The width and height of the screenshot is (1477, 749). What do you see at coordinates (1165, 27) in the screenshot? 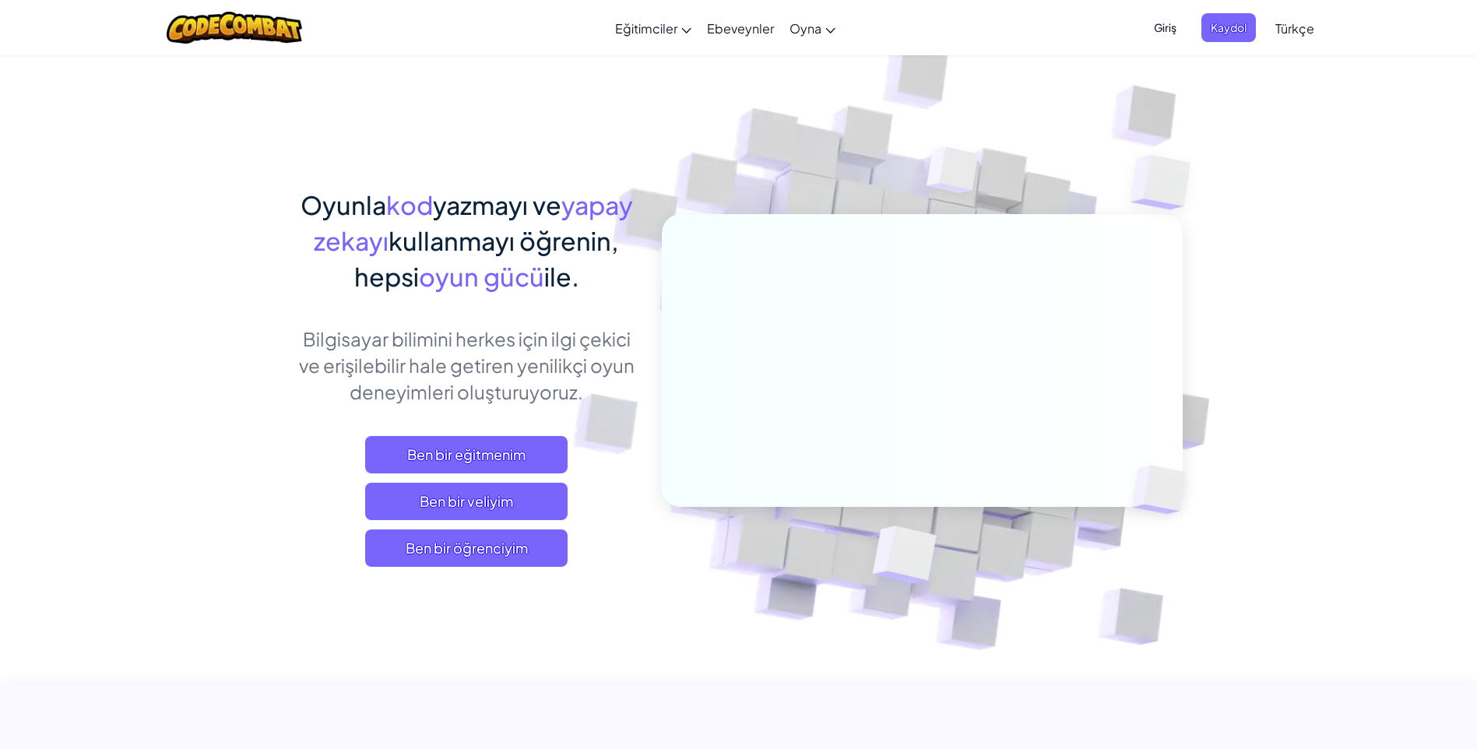
I see `button: Giriş` at bounding box center [1165, 27].